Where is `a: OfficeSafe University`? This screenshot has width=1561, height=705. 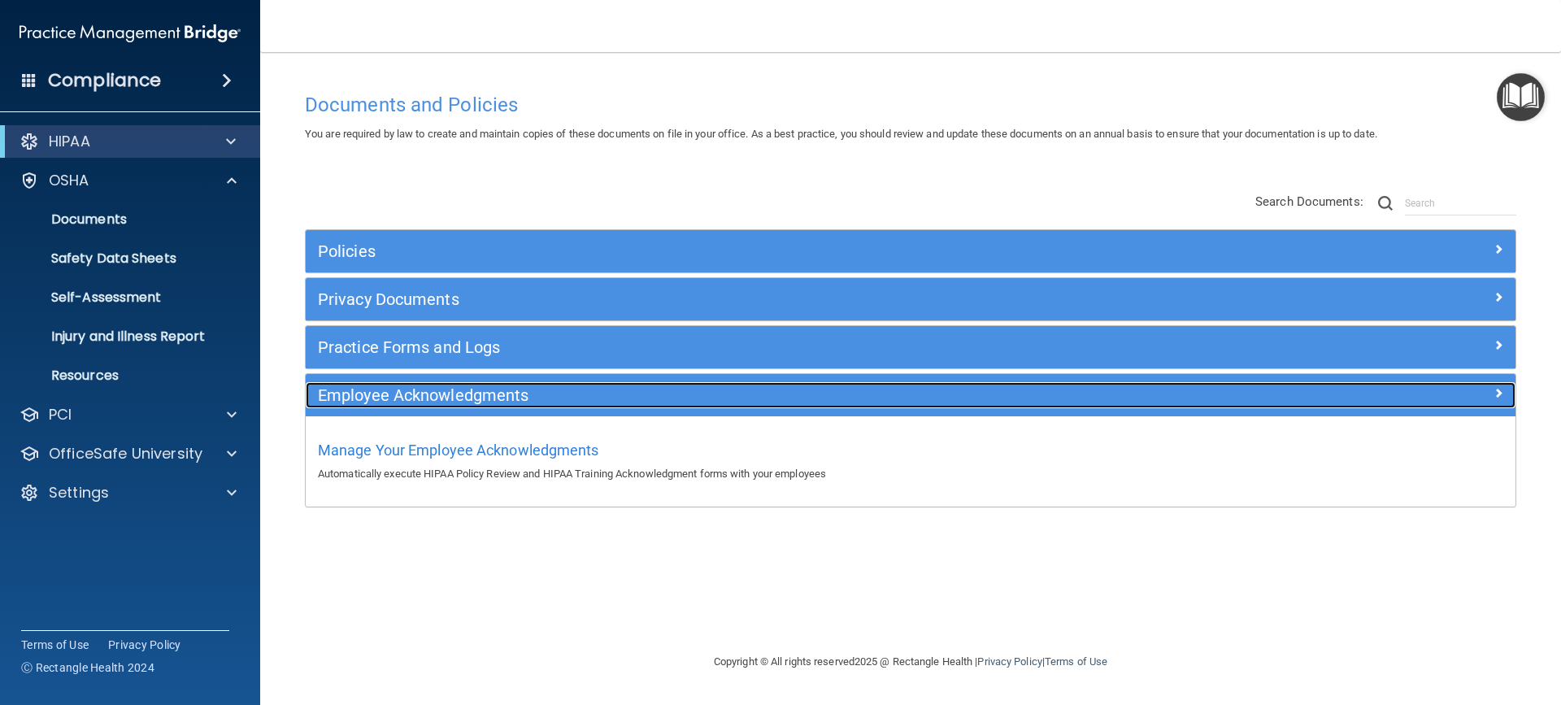
a: OfficeSafe University is located at coordinates (128, 454).